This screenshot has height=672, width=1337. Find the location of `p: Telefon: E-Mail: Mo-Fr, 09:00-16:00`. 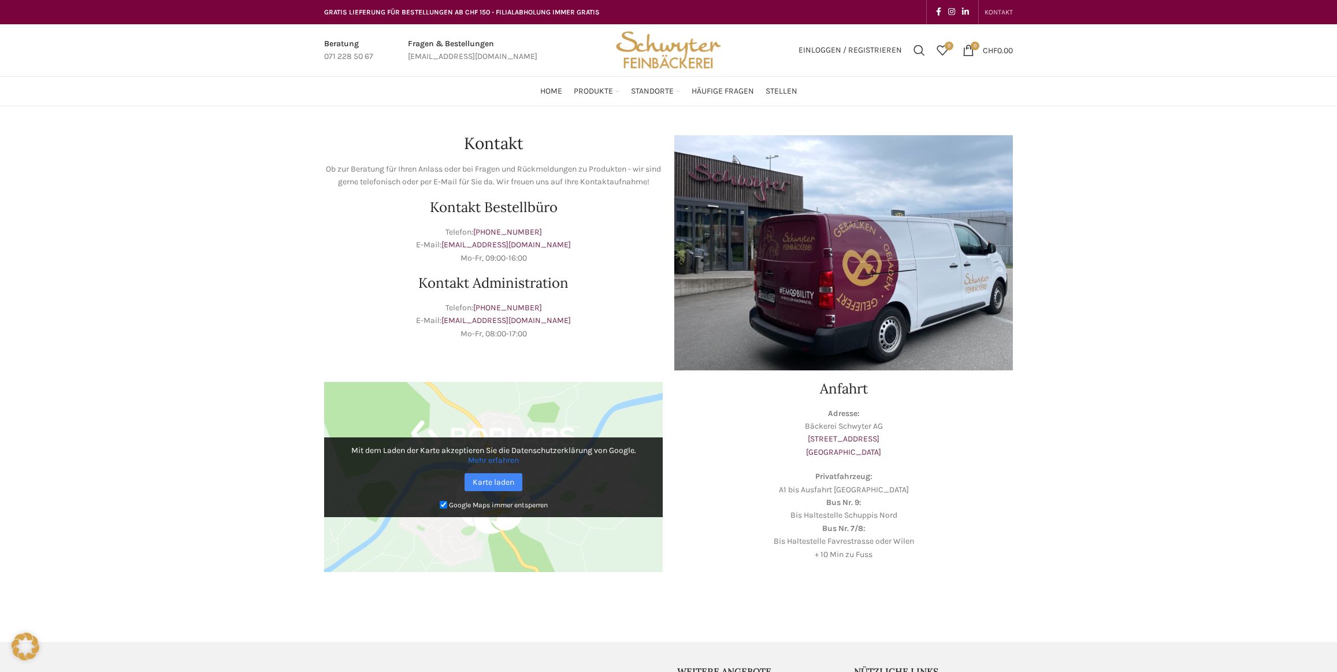

p: Telefon: E-Mail: Mo-Fr, 09:00-16:00 is located at coordinates (493, 245).